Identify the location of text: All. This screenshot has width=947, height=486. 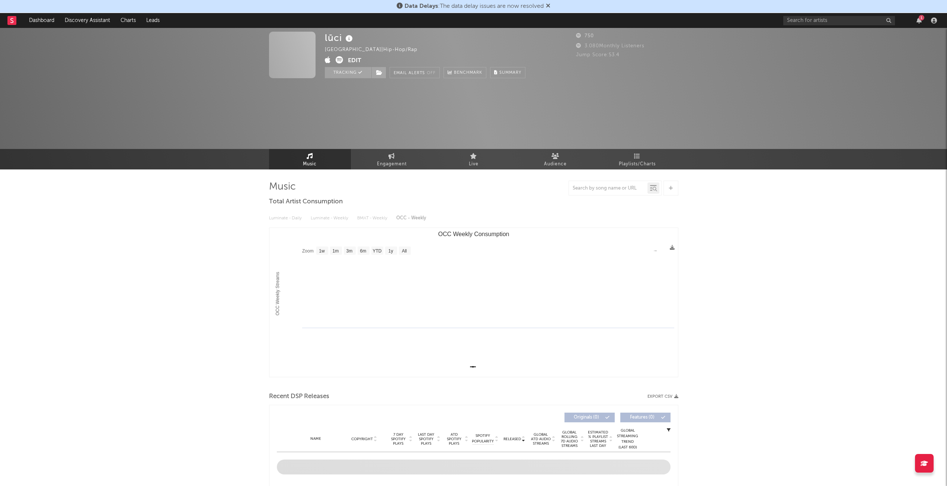
(404, 251).